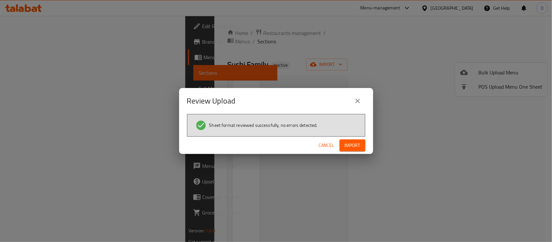 The image size is (552, 242). Describe the element at coordinates (263, 125) in the screenshot. I see `span: Sheet format reviewed successfully, no errors detected.` at that location.